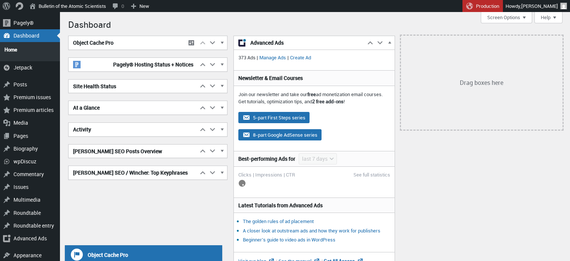 This screenshot has height=261, width=570. What do you see at coordinates (133, 86) in the screenshot?
I see `h2: Site Health Status` at bounding box center [133, 86].